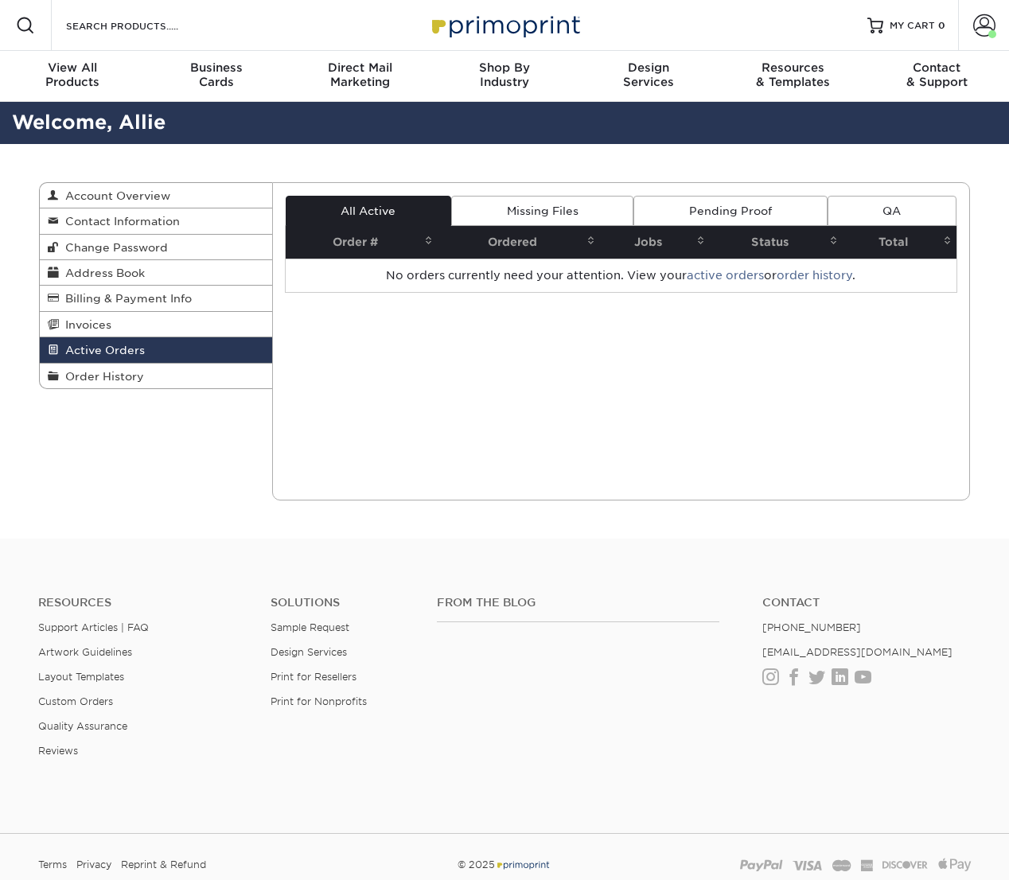 The image size is (1009, 880). What do you see at coordinates (361, 242) in the screenshot?
I see `th: Order #` at bounding box center [361, 242].